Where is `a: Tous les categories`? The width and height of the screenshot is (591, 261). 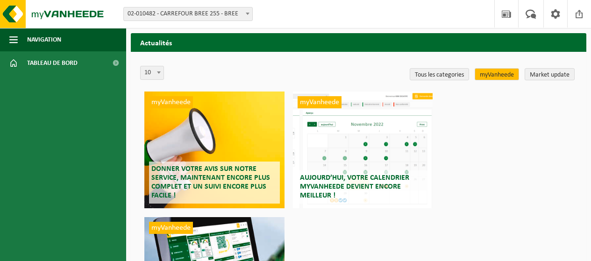
a: Tous les categories is located at coordinates (439, 74).